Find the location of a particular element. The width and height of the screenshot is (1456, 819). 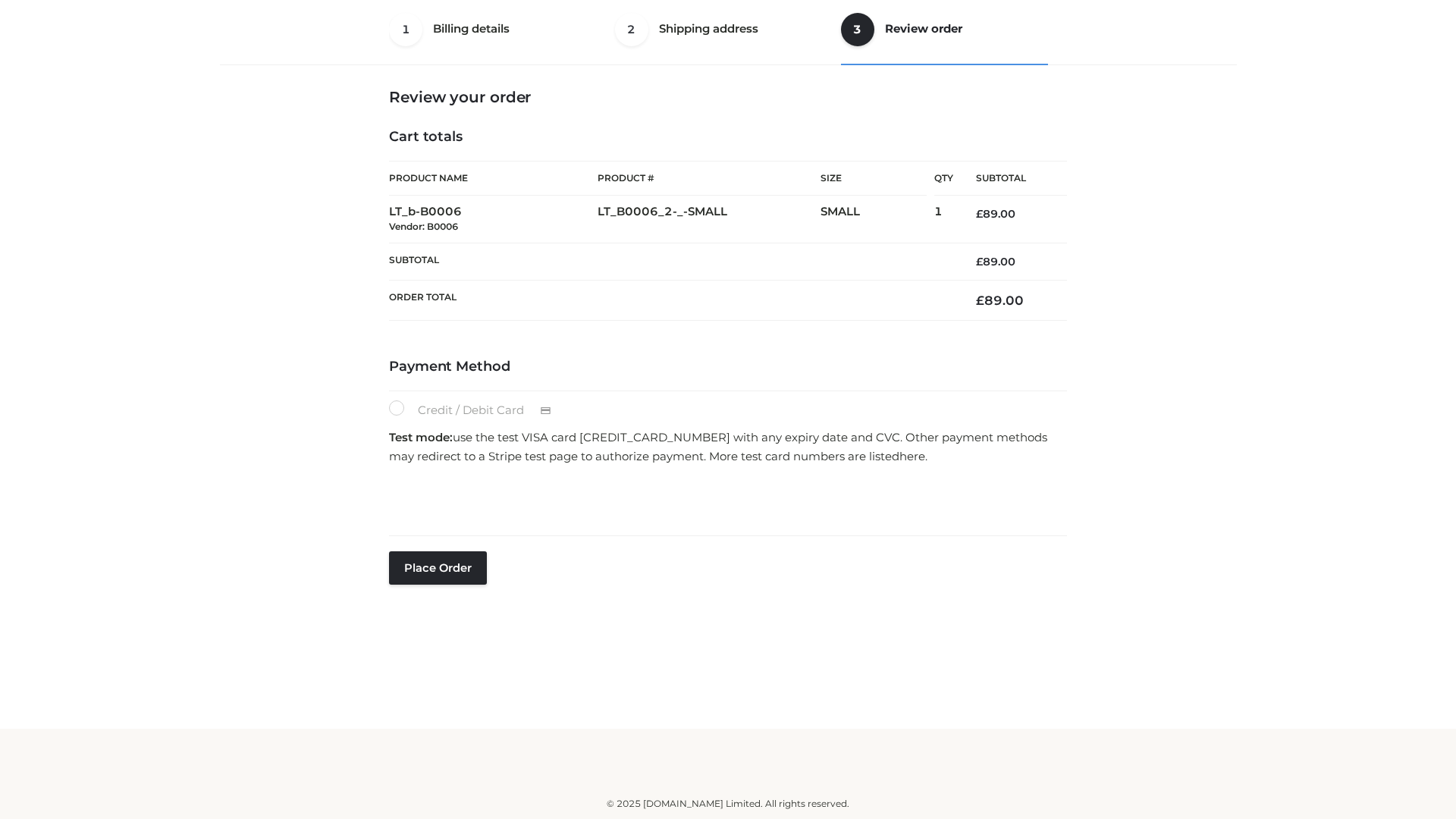

h4: Cart totals is located at coordinates (728, 137).